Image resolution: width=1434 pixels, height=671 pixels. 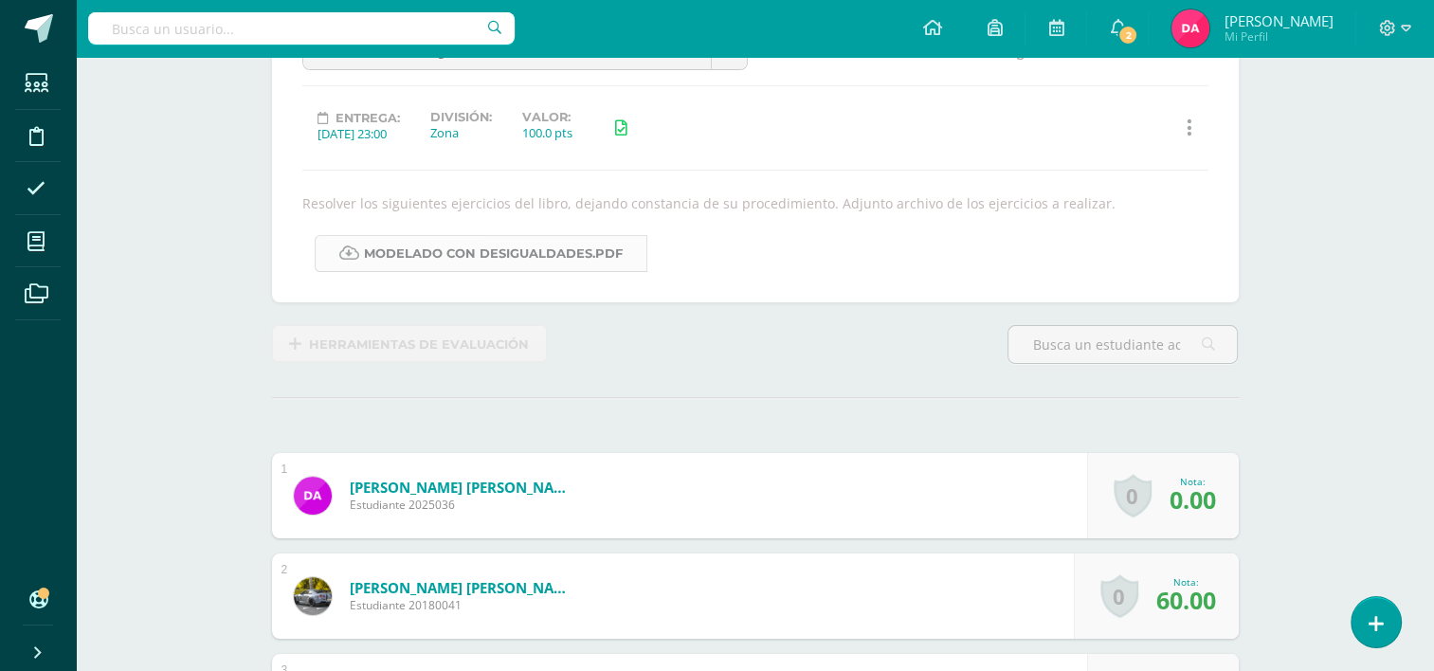 I want to click on input: Busca un estudiante aquí..., so click(x=1122, y=344).